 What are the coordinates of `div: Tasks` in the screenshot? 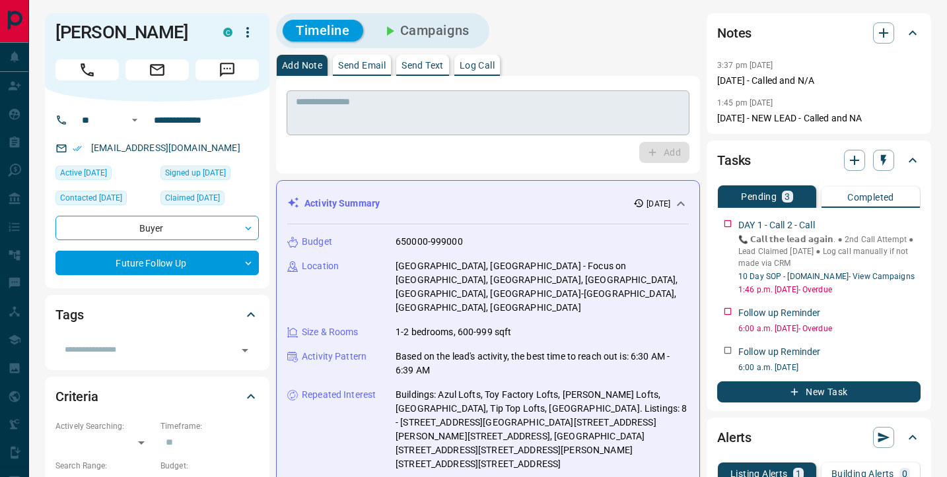 It's located at (819, 160).